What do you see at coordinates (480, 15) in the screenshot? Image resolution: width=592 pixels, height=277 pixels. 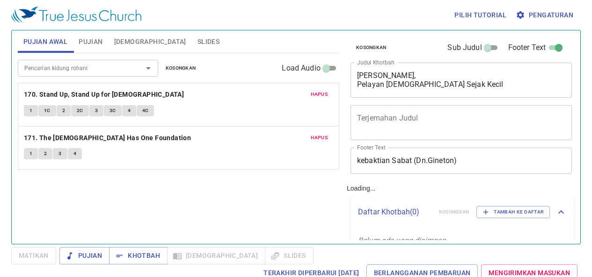 I see `span: Pilih tutorial` at bounding box center [480, 15].